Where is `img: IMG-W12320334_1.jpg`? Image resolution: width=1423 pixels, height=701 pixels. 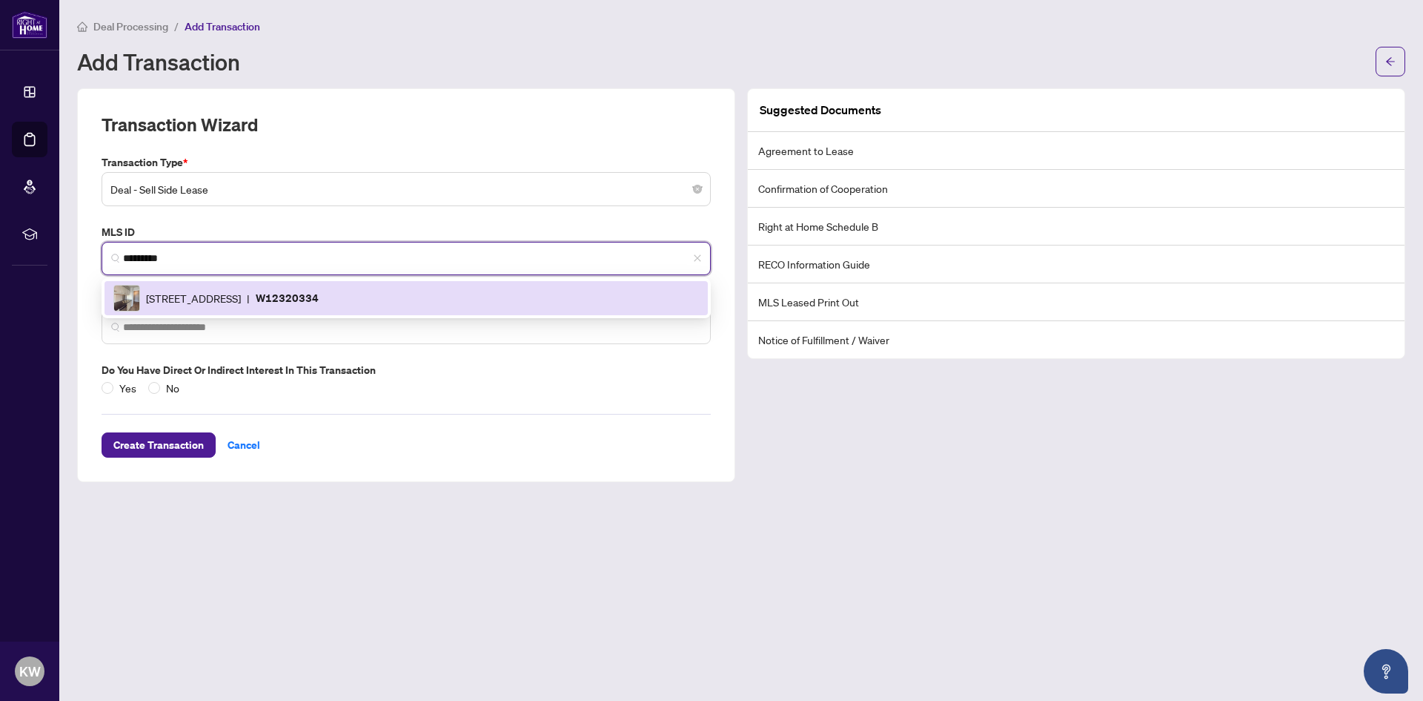 img: IMG-W12320334_1.jpg is located at coordinates (127, 298).